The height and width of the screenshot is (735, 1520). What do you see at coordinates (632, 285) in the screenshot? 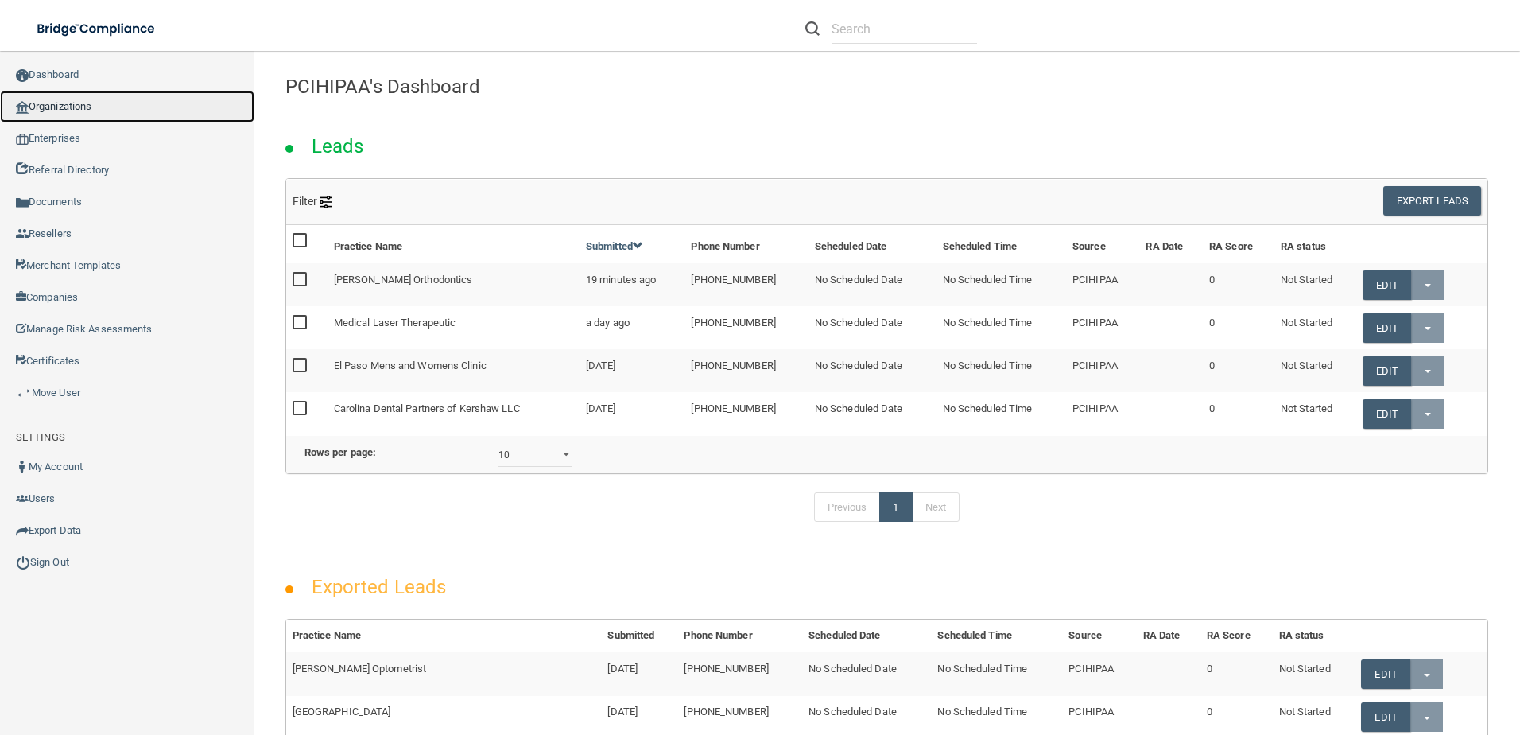
I see `td: 19 minutes ago` at bounding box center [632, 285].